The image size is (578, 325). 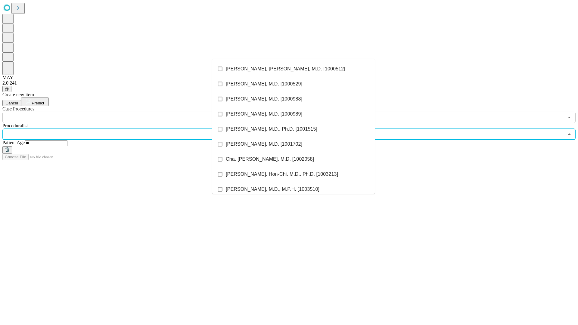 I want to click on button: Cancel, so click(x=12, y=103).